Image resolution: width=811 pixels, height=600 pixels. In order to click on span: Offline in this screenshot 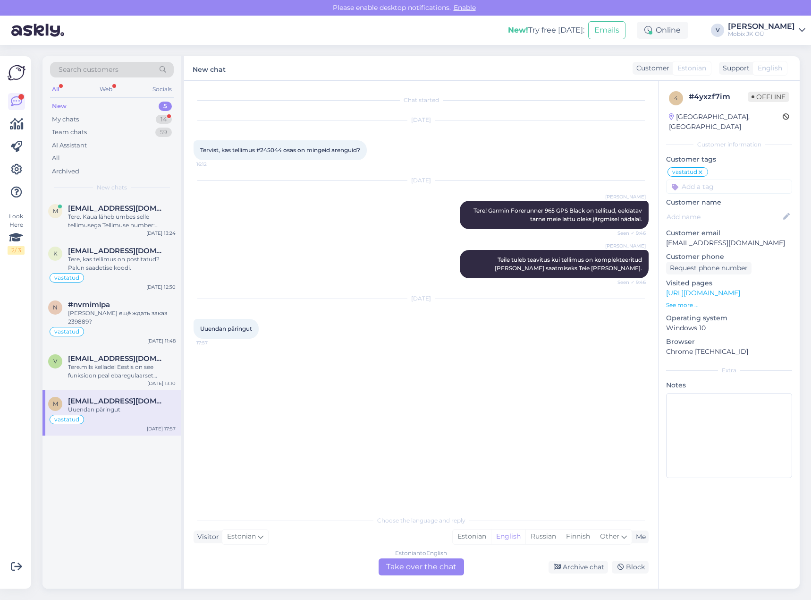, I will do `click(769, 97)`.